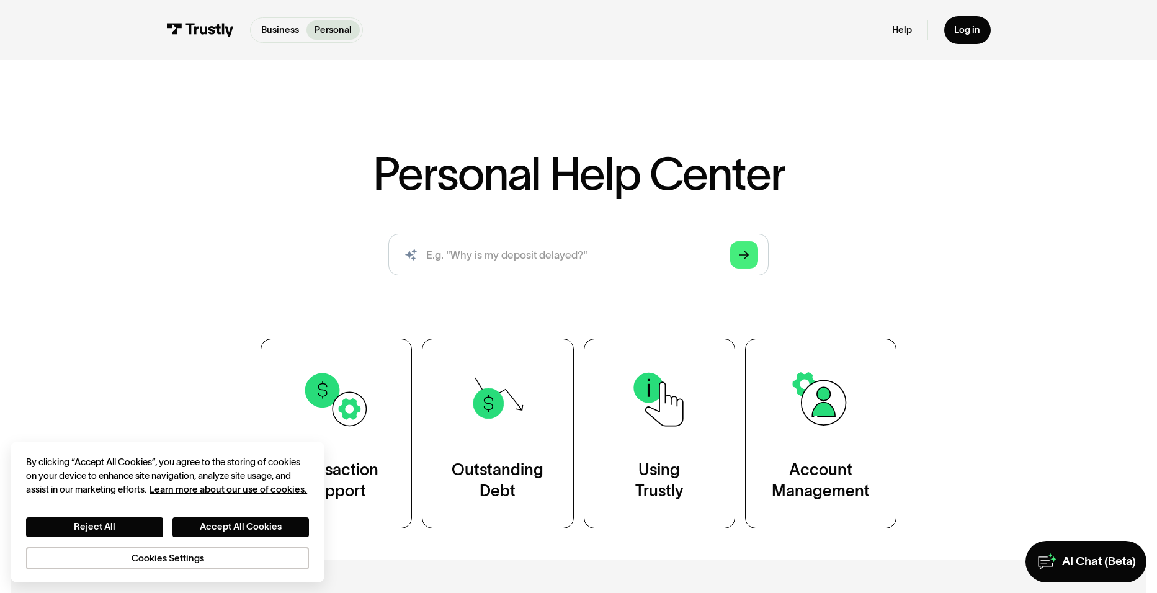  What do you see at coordinates (167, 558) in the screenshot?
I see `button: Cookies Settings` at bounding box center [167, 558].